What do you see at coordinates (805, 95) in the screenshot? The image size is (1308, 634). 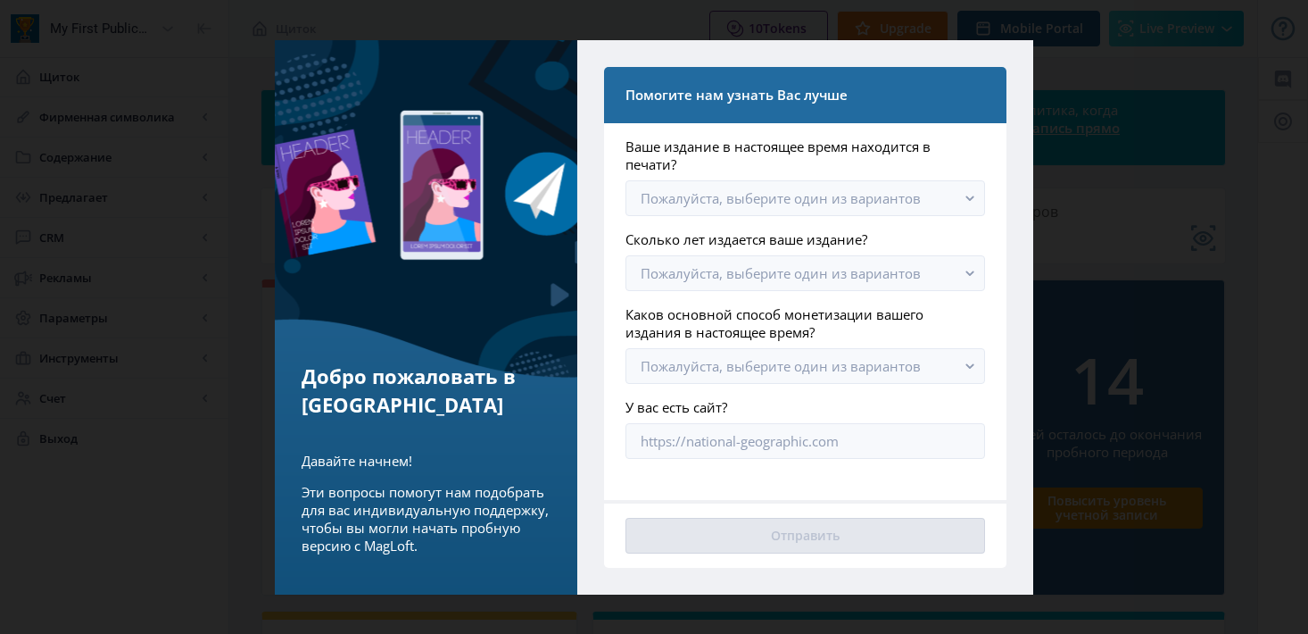 I see `nb-card-header: Помогите нам узнать Вас лучше` at bounding box center [805, 95].